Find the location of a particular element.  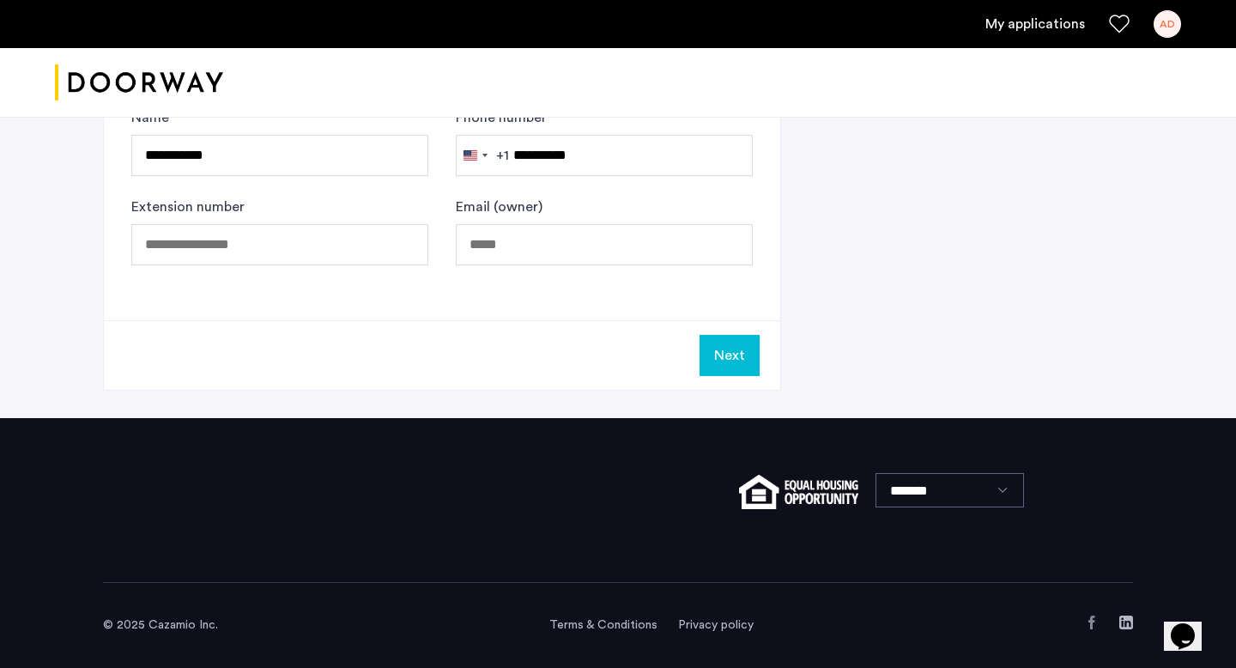

a: Privacy policy is located at coordinates (716, 625).